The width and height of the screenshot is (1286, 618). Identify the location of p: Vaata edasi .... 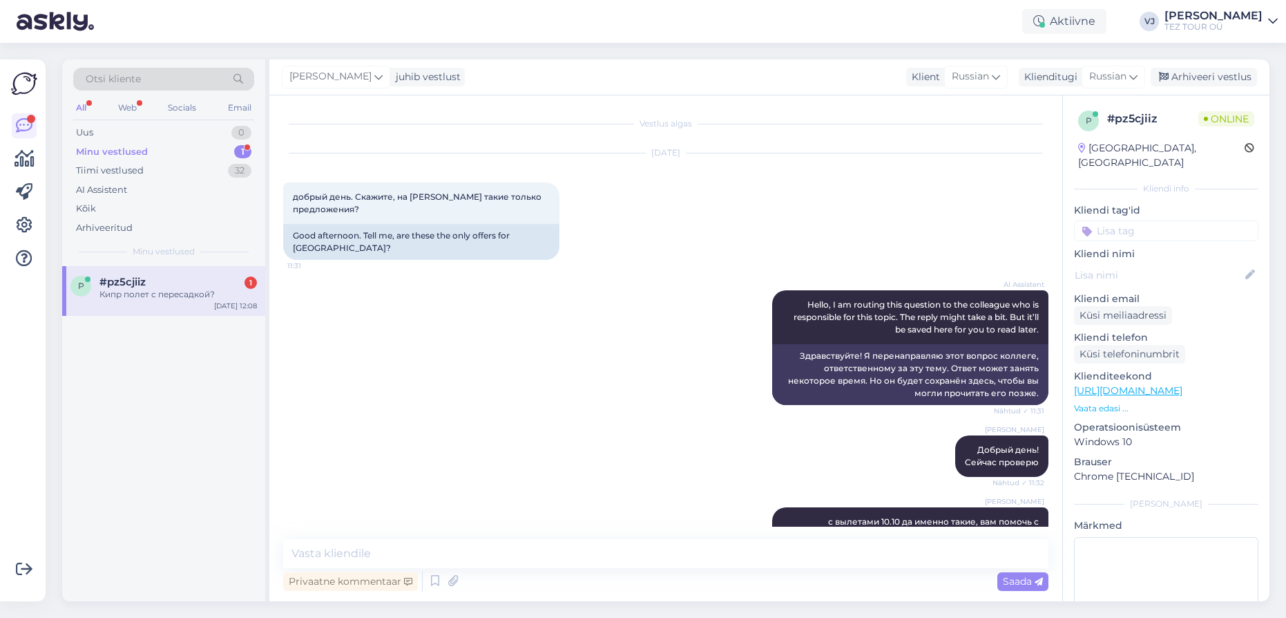
(1166, 408).